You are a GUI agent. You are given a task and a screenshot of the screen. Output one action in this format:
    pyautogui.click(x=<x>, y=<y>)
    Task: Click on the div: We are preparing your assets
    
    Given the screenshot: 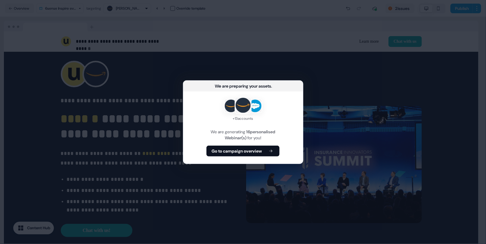 What is the action you would take?
    pyautogui.click(x=243, y=86)
    